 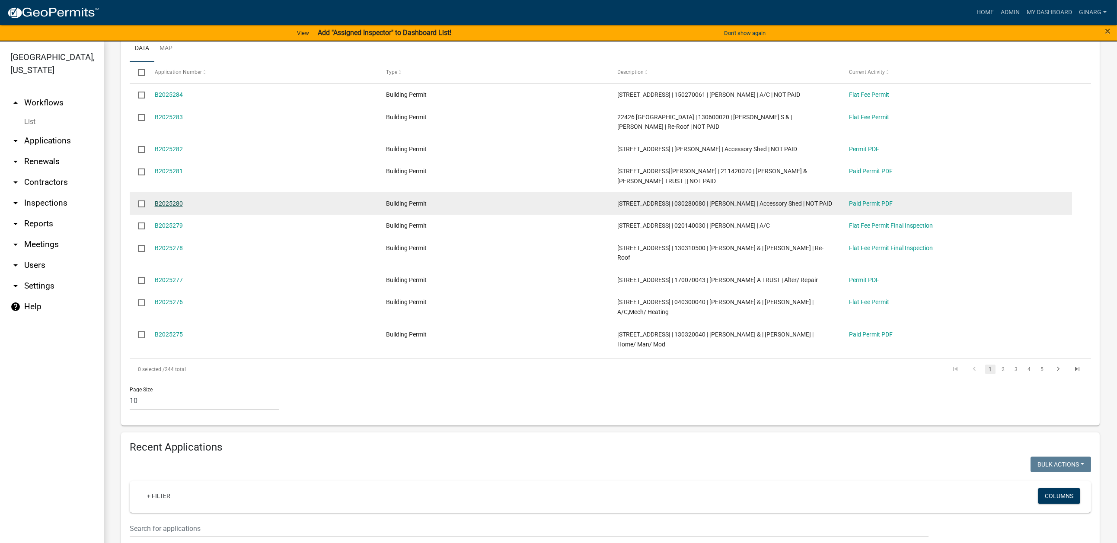 I want to click on input: Search for applications, so click(x=529, y=529).